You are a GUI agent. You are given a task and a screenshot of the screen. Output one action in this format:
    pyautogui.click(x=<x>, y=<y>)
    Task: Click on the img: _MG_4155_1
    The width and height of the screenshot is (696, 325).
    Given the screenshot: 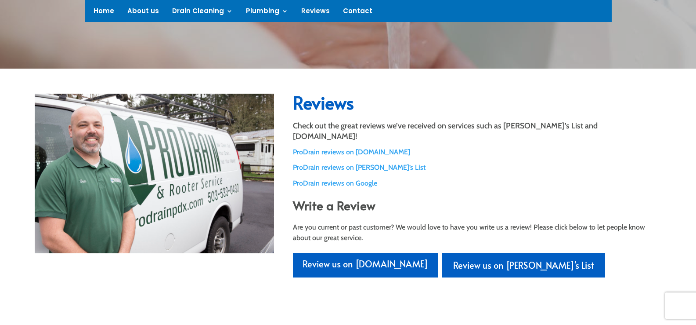 What is the action you would take?
    pyautogui.click(x=154, y=173)
    